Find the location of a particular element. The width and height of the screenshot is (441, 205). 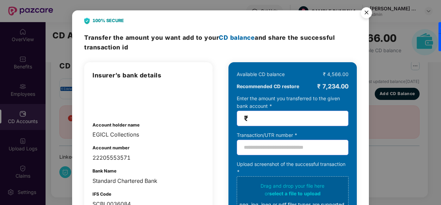

h3: Insurer’s bank details is located at coordinates (148, 75).